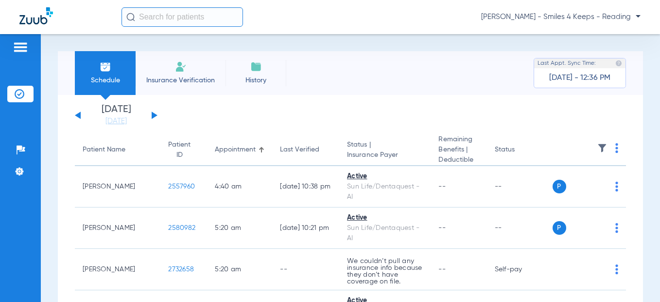 Image resolution: width=660 pixels, height=302 pixels. What do you see at coordinates (181, 67) in the screenshot?
I see `img: Manual Insurance Verification` at bounding box center [181, 67].